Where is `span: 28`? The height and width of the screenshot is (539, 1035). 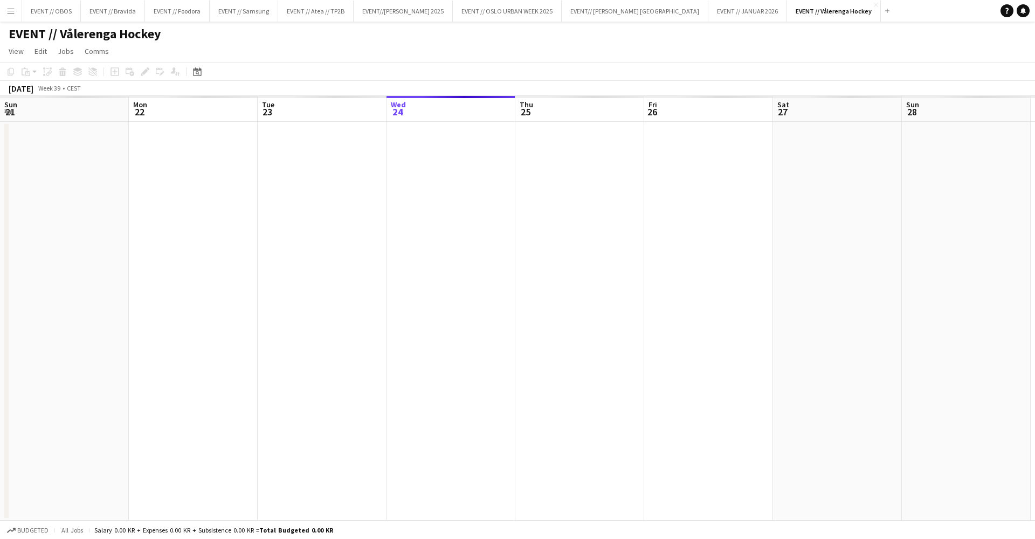 span: 28 is located at coordinates (911, 112).